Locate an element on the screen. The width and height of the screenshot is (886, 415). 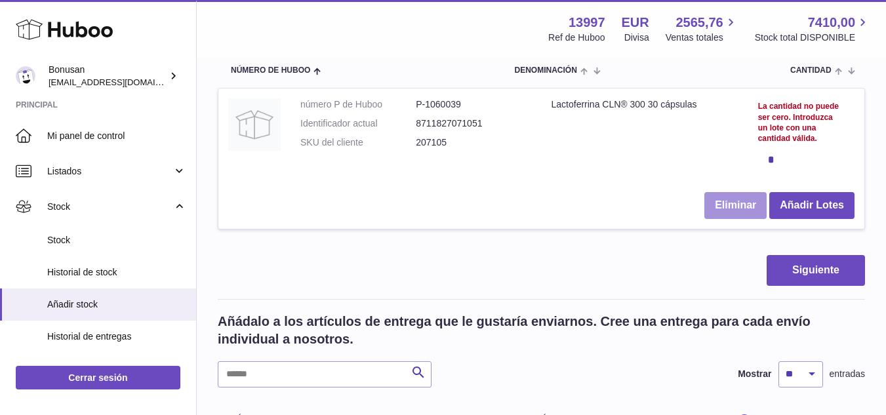
span: entradas is located at coordinates (847, 374).